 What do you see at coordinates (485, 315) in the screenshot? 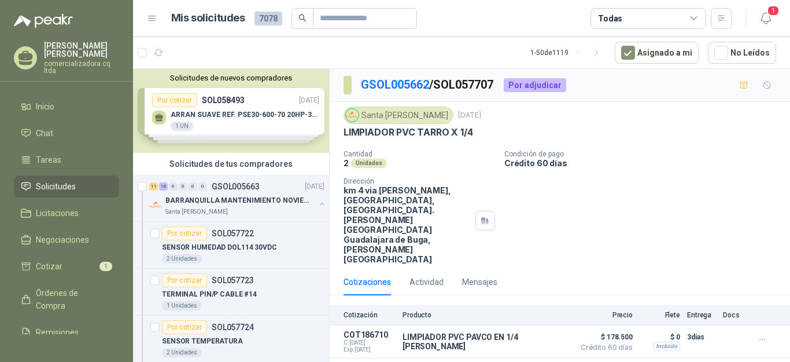
I see `p: Producto` at bounding box center [485, 315].